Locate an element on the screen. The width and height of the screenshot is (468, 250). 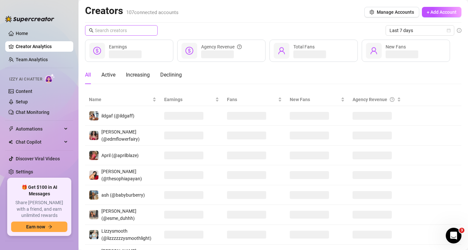
img: ildgaf (@ildgaff) is located at coordinates (94, 116).